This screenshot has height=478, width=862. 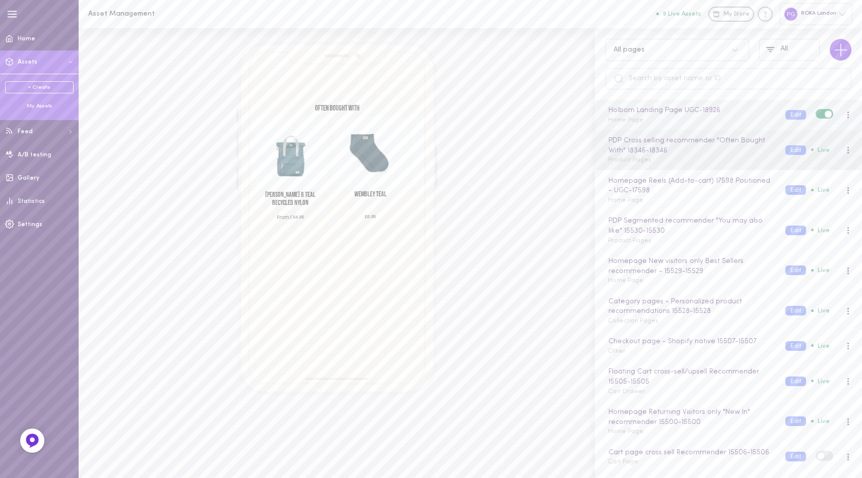 What do you see at coordinates (299, 217) in the screenshot?
I see `span: 64.95` at bounding box center [299, 217].